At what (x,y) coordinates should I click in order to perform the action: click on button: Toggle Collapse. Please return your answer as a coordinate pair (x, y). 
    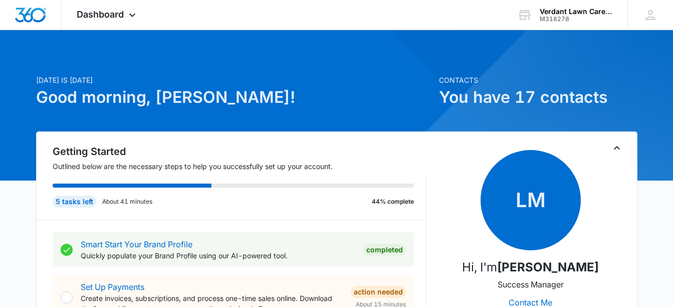
    Looking at the image, I should click on (617, 148).